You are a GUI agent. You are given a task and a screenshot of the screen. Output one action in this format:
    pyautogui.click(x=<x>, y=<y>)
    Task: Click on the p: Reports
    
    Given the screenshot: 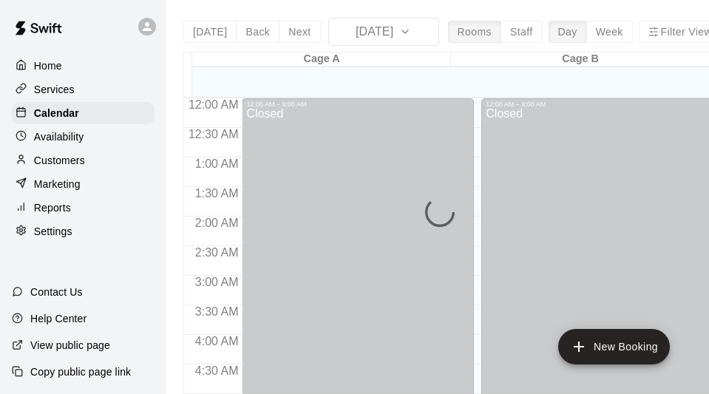 What is the action you would take?
    pyautogui.click(x=52, y=208)
    